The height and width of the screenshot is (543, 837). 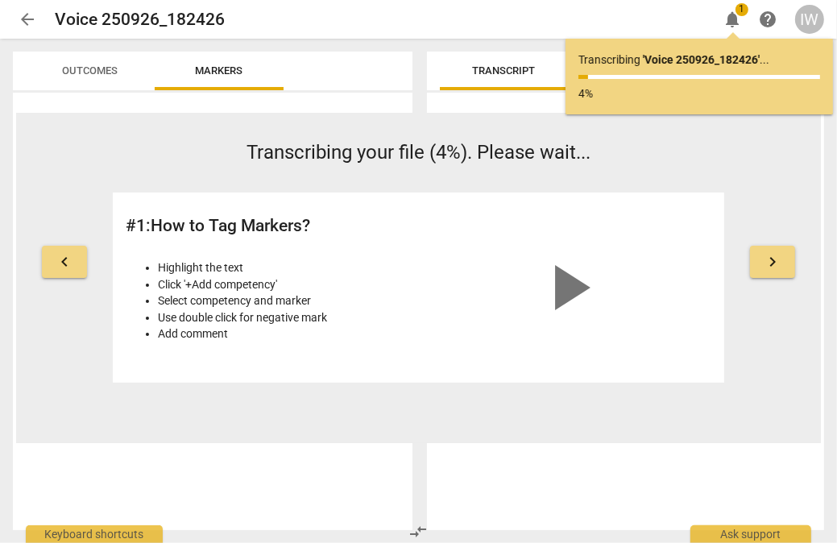 I want to click on li: Click '+Add competency', so click(x=285, y=284).